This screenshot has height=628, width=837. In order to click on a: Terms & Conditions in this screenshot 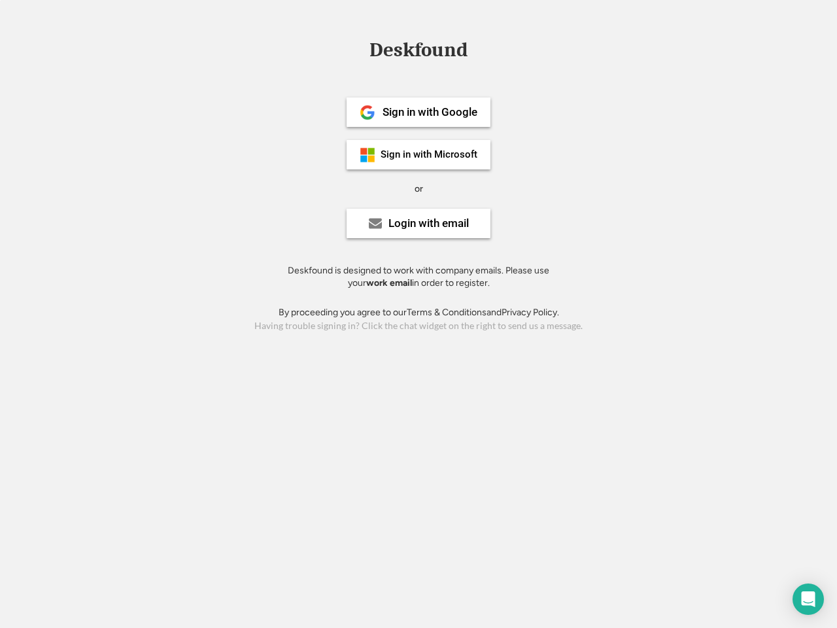, I will do `click(446, 312)`.